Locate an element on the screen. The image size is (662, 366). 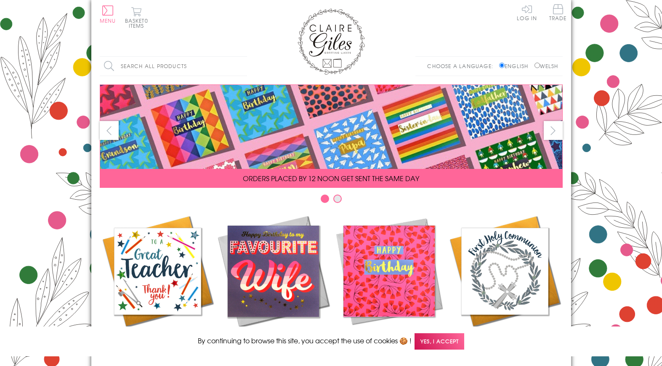
button: Menu is located at coordinates (108, 14).